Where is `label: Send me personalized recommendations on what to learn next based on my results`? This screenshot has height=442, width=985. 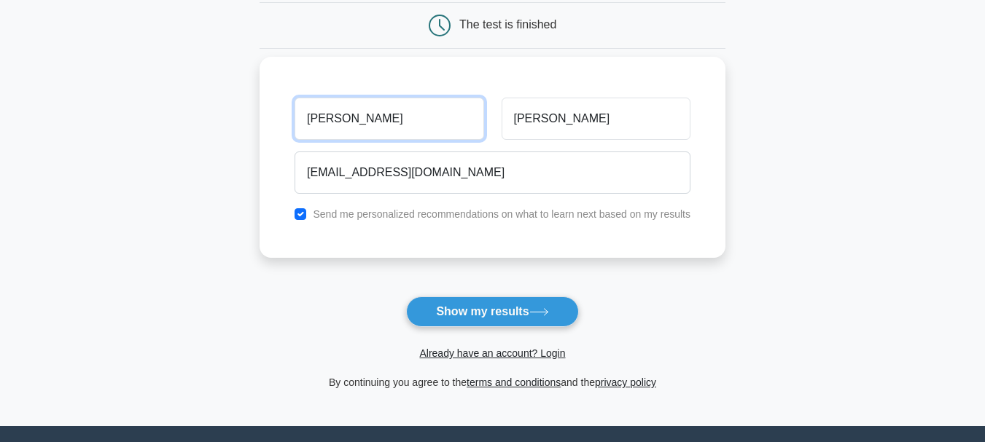 label: Send me personalized recommendations on what to learn next based on my results is located at coordinates (502, 214).